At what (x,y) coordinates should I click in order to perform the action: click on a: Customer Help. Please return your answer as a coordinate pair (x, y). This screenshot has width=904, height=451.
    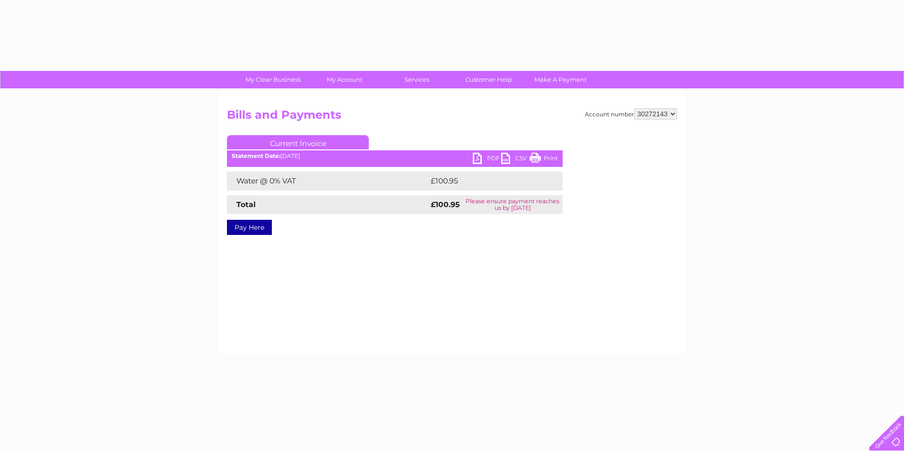
    Looking at the image, I should click on (488, 79).